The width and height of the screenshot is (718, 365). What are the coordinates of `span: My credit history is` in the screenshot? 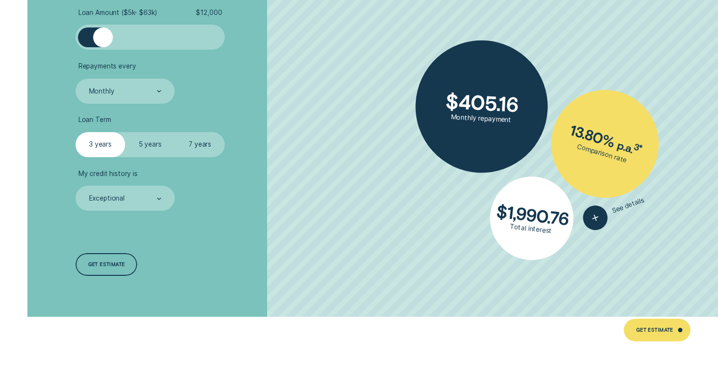 It's located at (108, 173).